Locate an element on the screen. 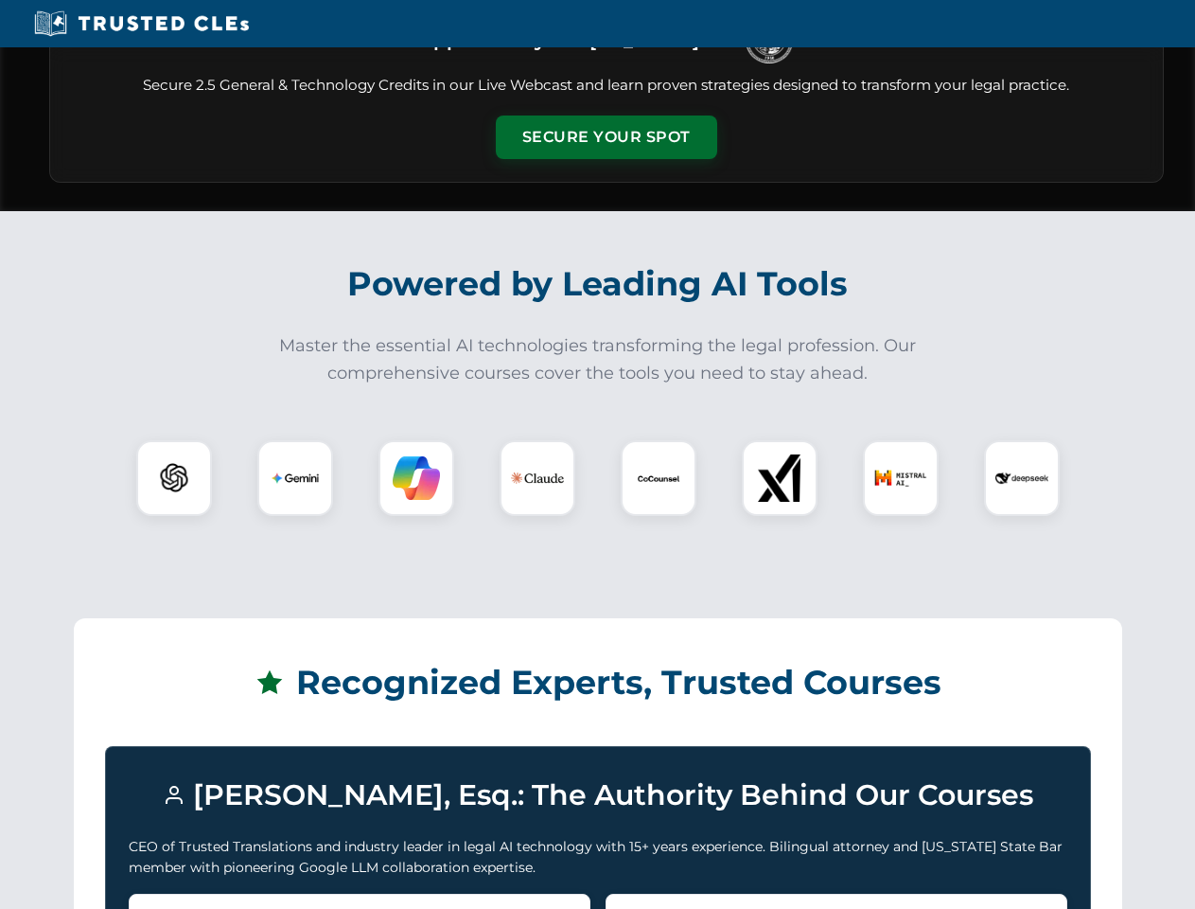  div: Mistral AI is located at coordinates (901, 478).